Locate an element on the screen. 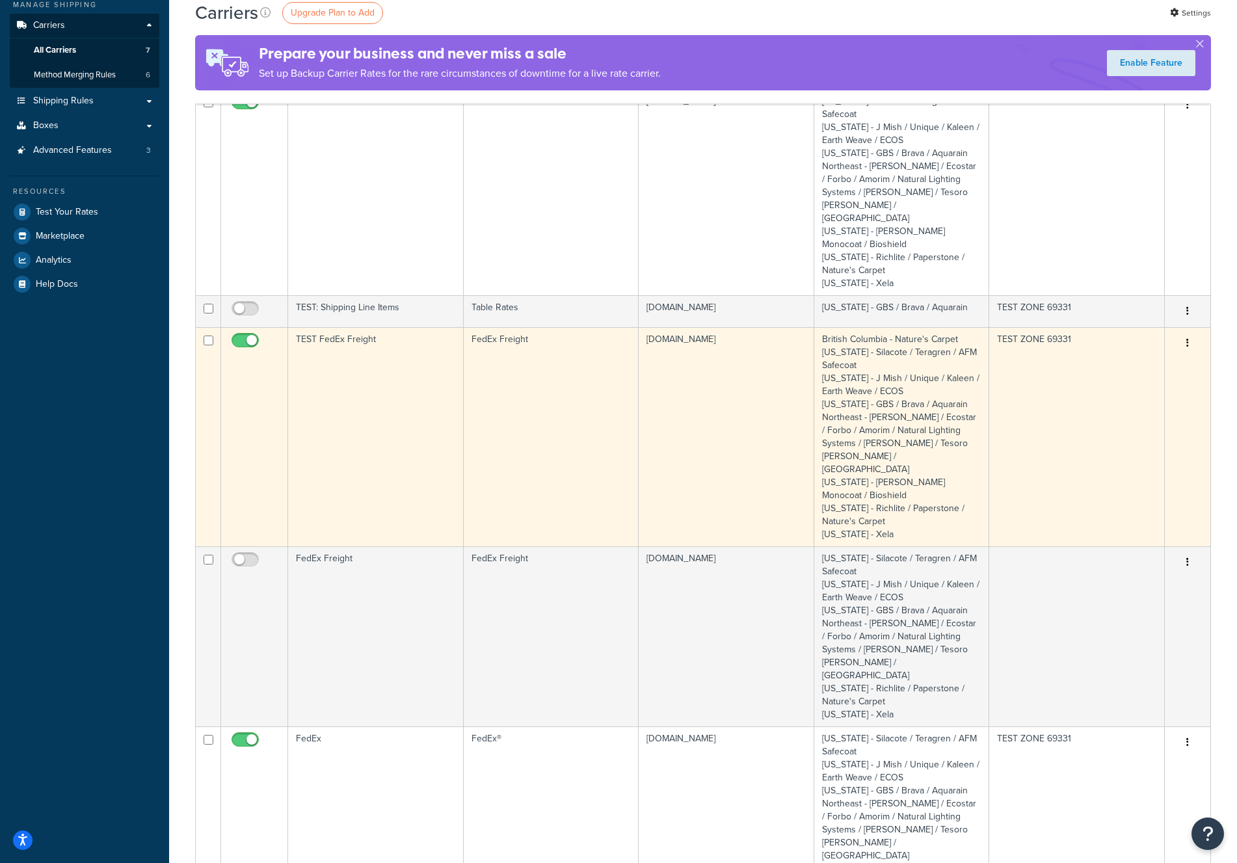  a: Settings is located at coordinates (1190, 13).